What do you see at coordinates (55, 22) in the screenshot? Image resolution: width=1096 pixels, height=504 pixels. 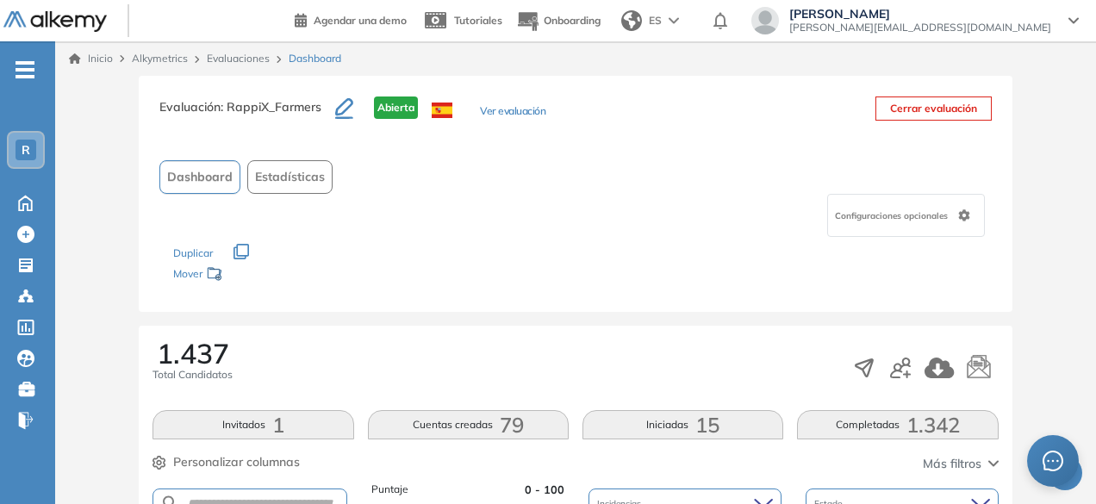 I see `img: Logo` at bounding box center [55, 22].